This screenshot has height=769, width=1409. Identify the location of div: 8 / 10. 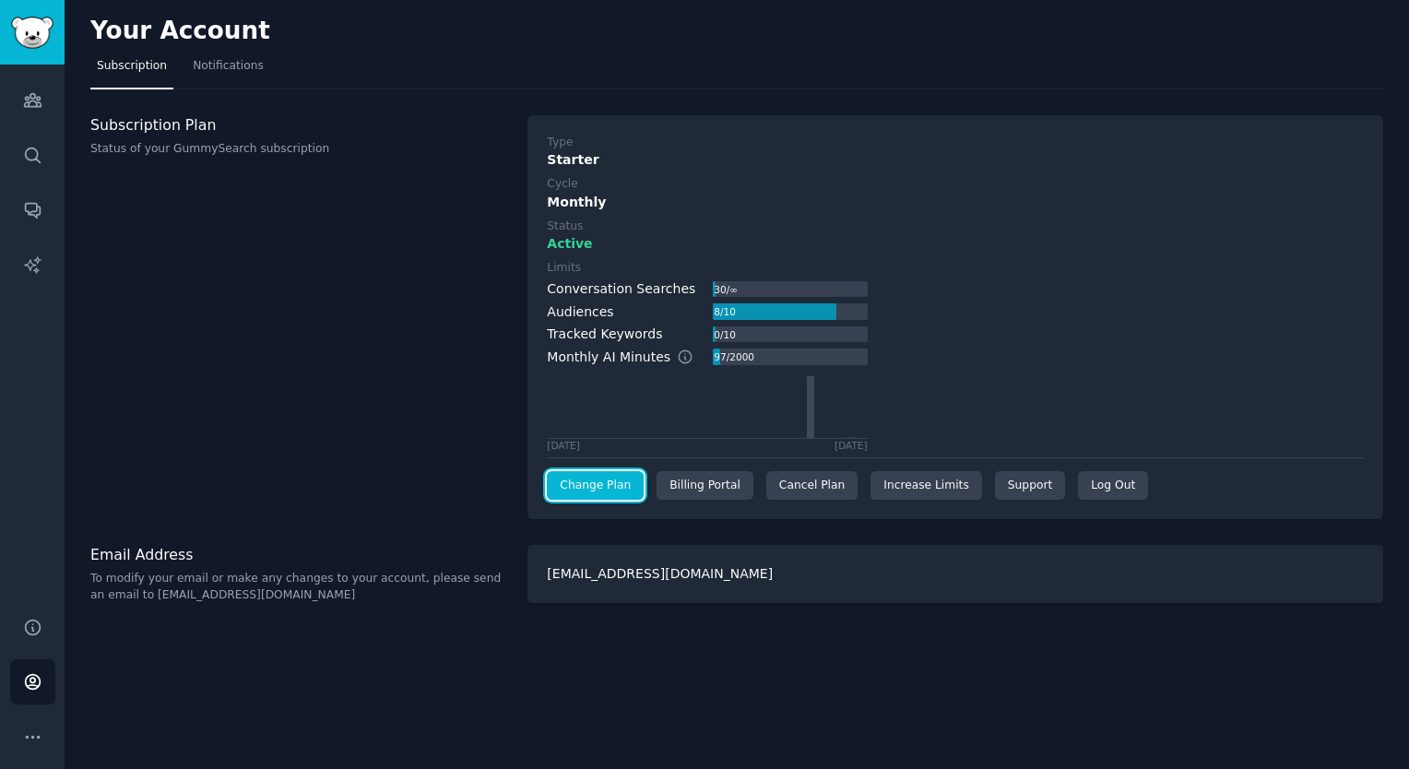
(725, 312).